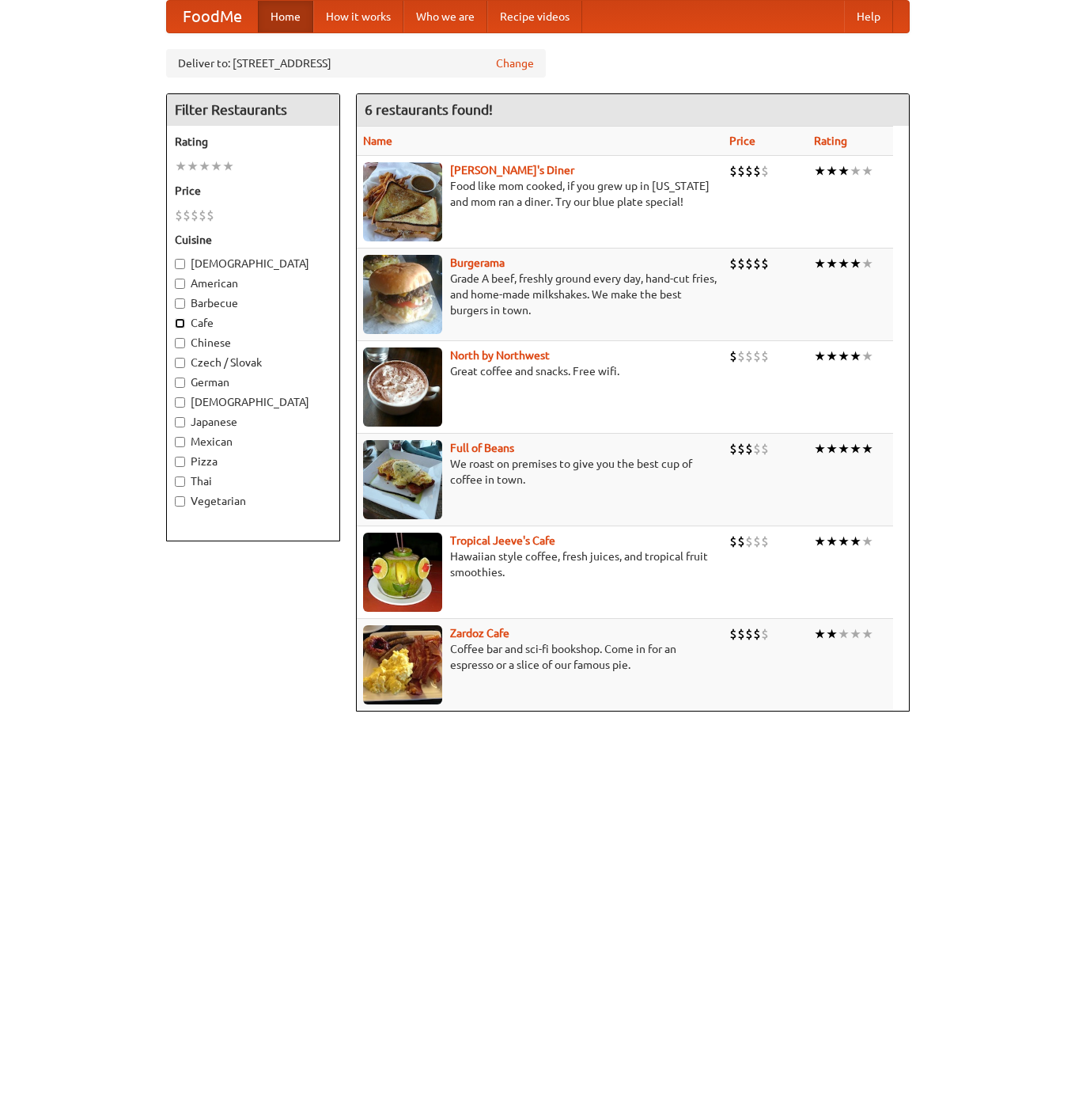 The height and width of the screenshot is (1120, 1075). What do you see at coordinates (253, 441) in the screenshot?
I see `label: Mexican` at bounding box center [253, 441].